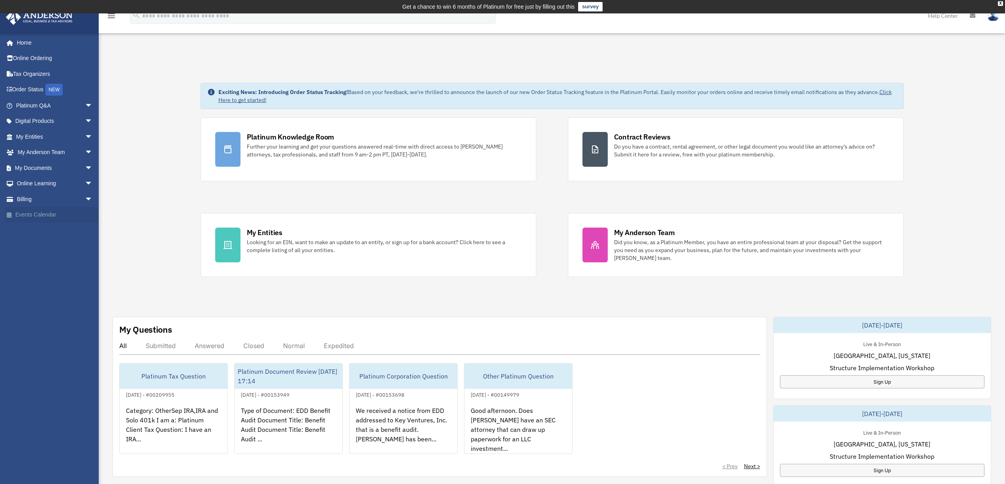  What do you see at coordinates (339, 346) in the screenshot?
I see `div: Expedited` at bounding box center [339, 346].